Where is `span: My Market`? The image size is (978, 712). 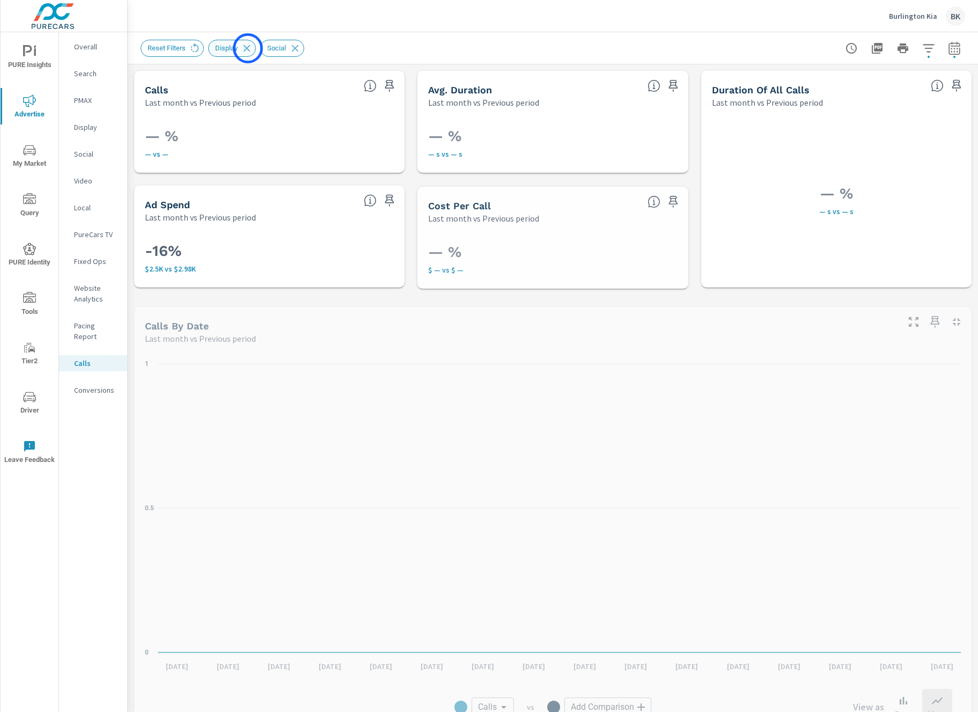 span: My Market is located at coordinates (30, 157).